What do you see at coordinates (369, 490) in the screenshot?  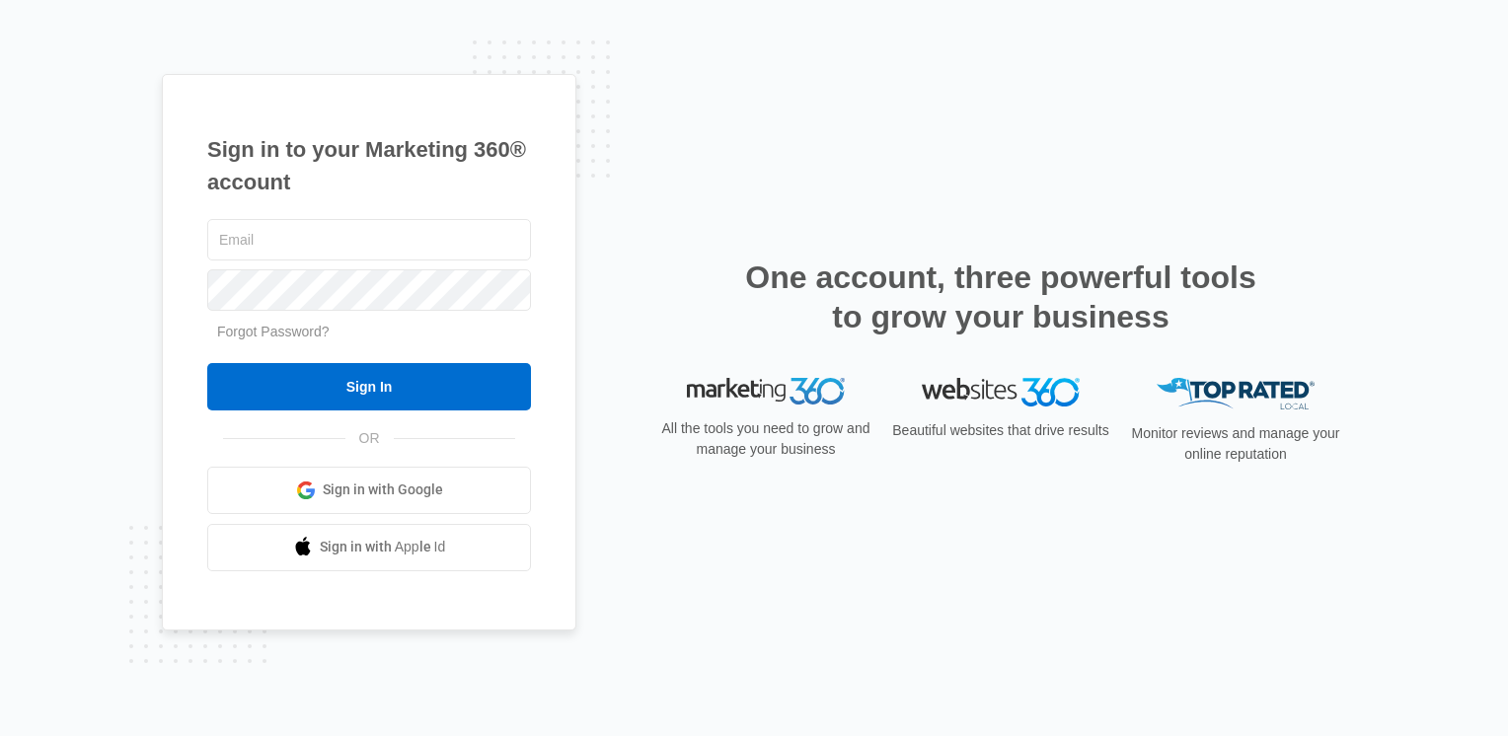 I see `a: Sign in with Google` at bounding box center [369, 490].